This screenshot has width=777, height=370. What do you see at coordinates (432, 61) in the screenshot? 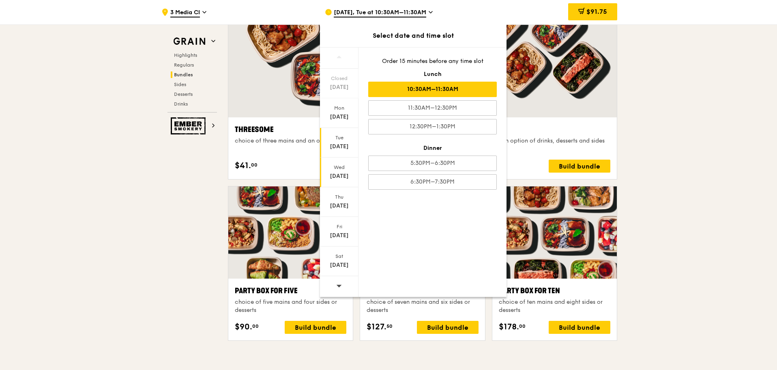
I see `div: Order 15 minutes before any time slot` at bounding box center [432, 61].